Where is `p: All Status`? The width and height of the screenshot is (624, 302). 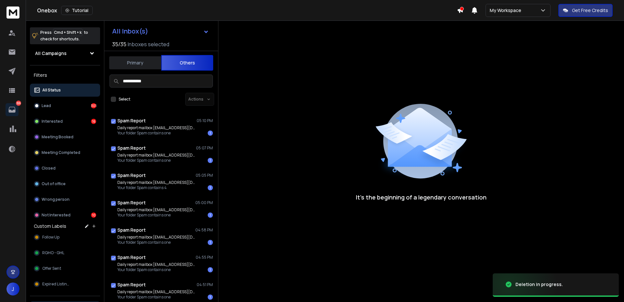
p: All Status is located at coordinates (51, 90).